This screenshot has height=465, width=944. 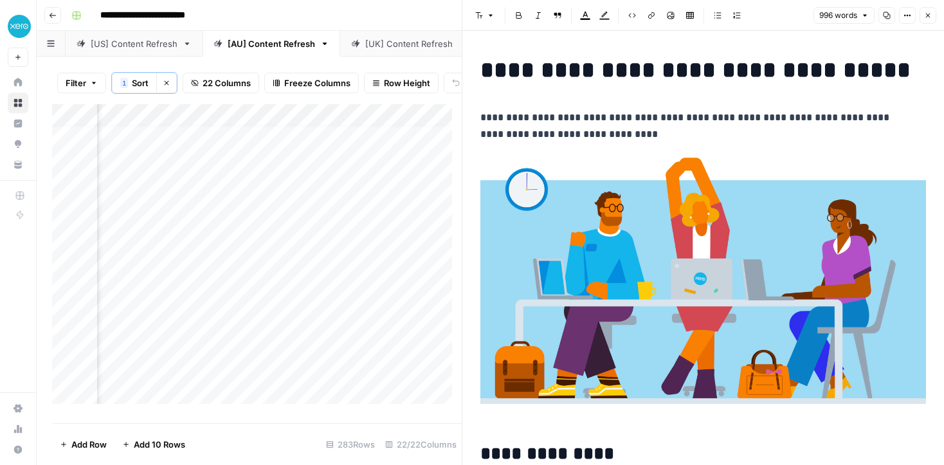 I want to click on button: Workspace: XeroOps, so click(x=18, y=26).